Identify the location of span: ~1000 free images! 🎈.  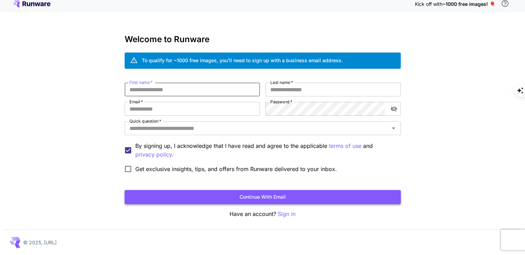
(469, 4).